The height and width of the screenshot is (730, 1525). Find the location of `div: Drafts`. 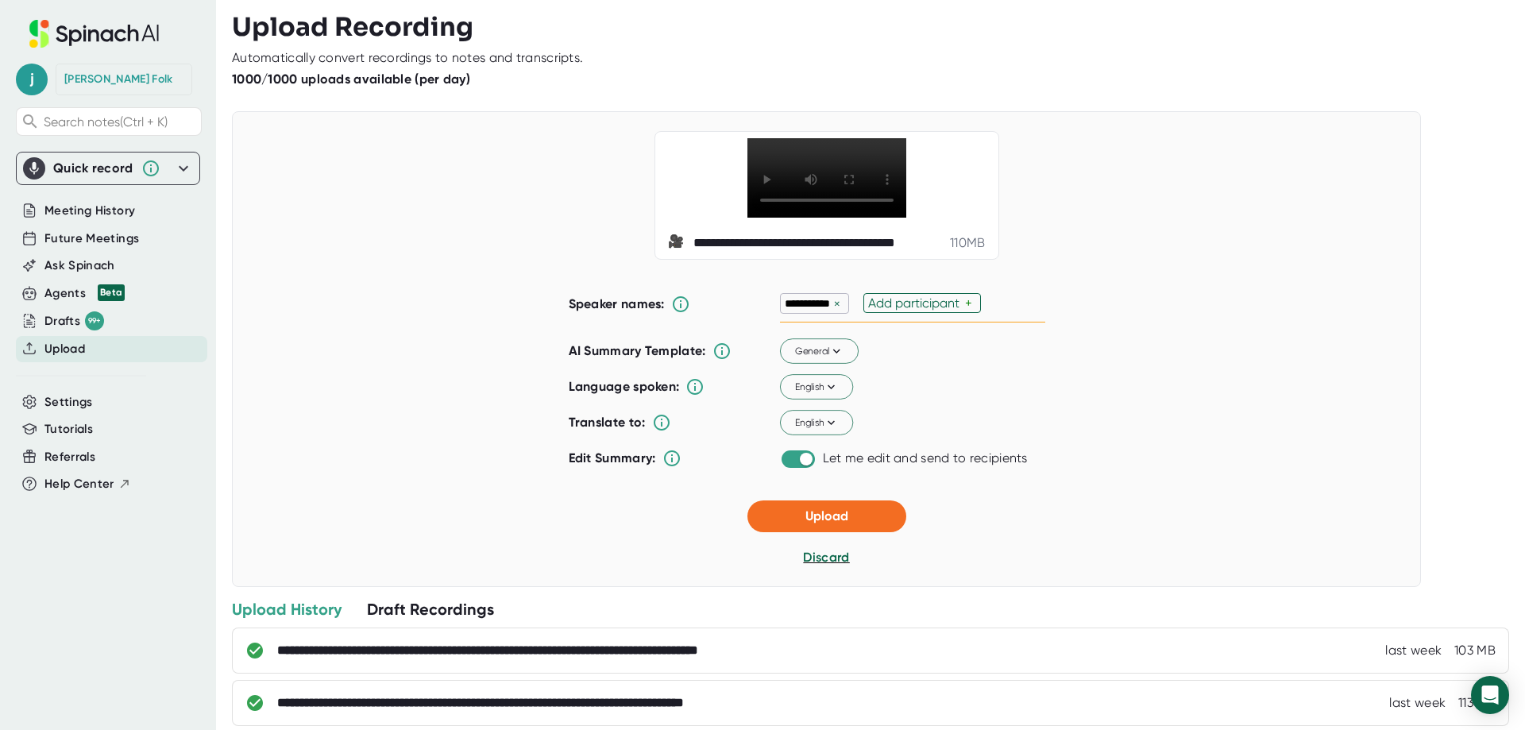

div: Drafts is located at coordinates (74, 321).